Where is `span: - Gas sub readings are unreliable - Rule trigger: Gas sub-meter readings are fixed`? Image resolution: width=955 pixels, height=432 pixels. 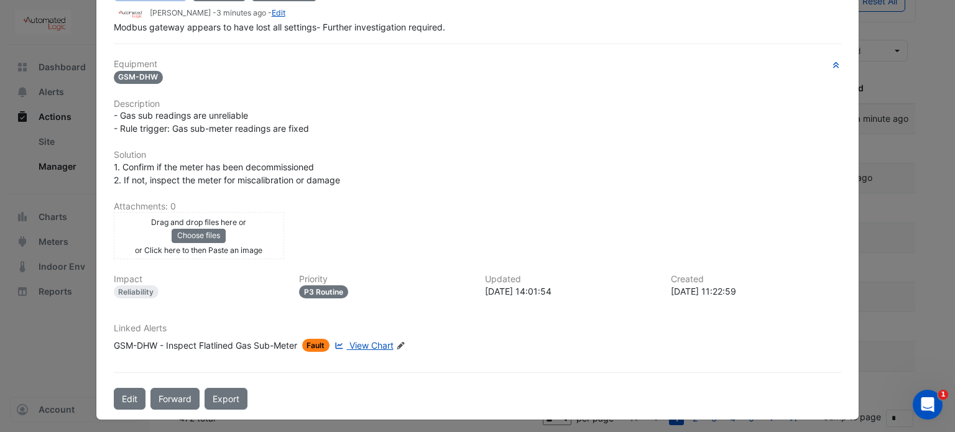 span: - Gas sub readings are unreliable - Rule trigger: Gas sub-meter readings are fixed is located at coordinates (211, 122).